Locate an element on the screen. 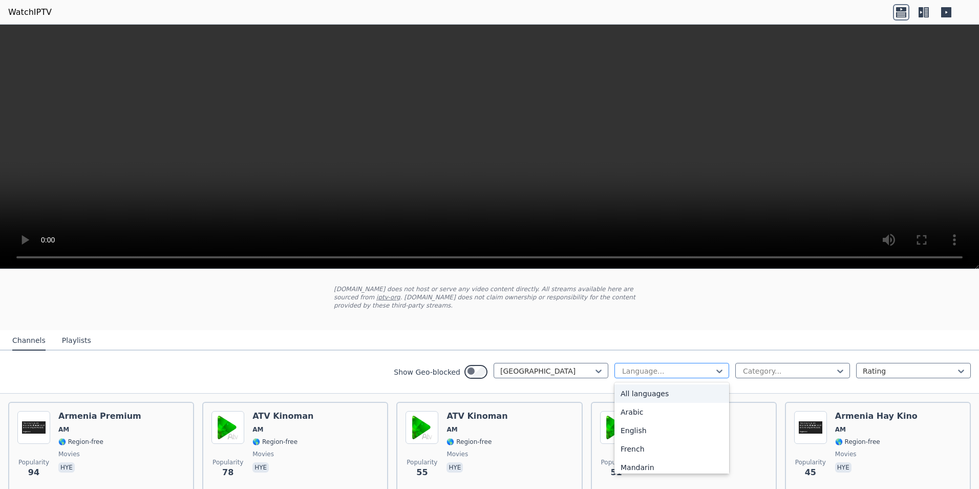 The width and height of the screenshot is (979, 489). div: Mandarin is located at coordinates (672, 467).